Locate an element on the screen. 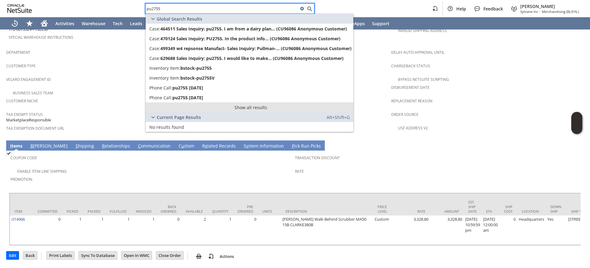  a: Shipping is located at coordinates (85, 146).